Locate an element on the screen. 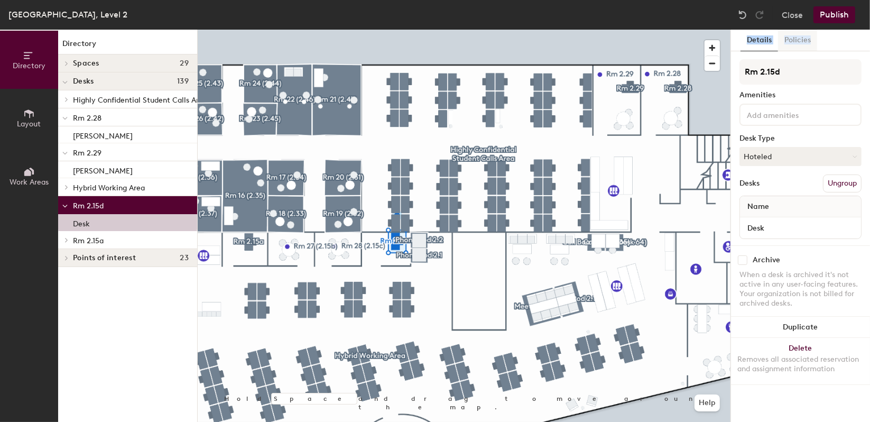 The width and height of the screenshot is (870, 422). button: DeleteRemoves all associated reservation and assignment information is located at coordinates (800, 361).